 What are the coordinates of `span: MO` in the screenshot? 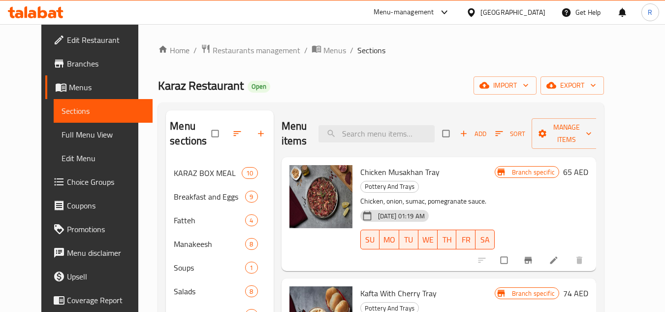 It's located at (389, 239).